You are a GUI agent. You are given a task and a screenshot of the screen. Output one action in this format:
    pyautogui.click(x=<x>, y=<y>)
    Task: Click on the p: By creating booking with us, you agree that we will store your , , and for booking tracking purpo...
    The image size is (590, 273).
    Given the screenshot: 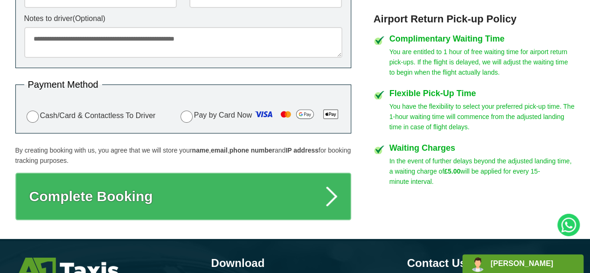 What is the action you would take?
    pyautogui.click(x=183, y=155)
    